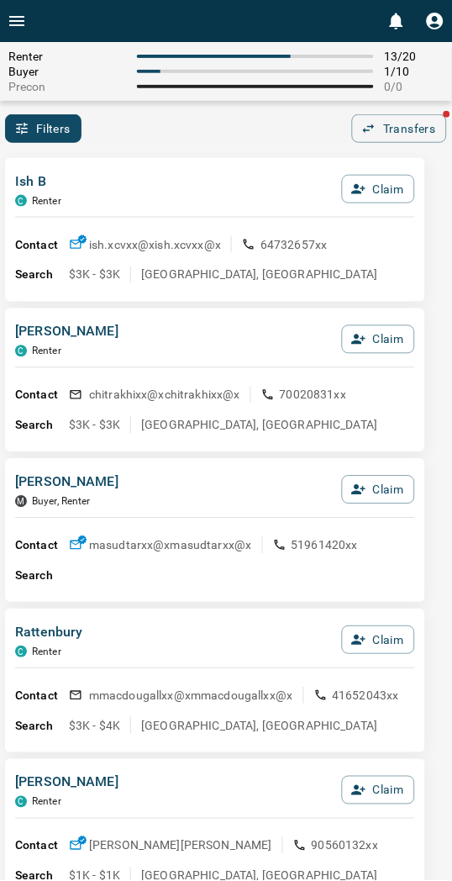  Describe the element at coordinates (366, 696) in the screenshot. I see `p: 41652043xx` at that location.